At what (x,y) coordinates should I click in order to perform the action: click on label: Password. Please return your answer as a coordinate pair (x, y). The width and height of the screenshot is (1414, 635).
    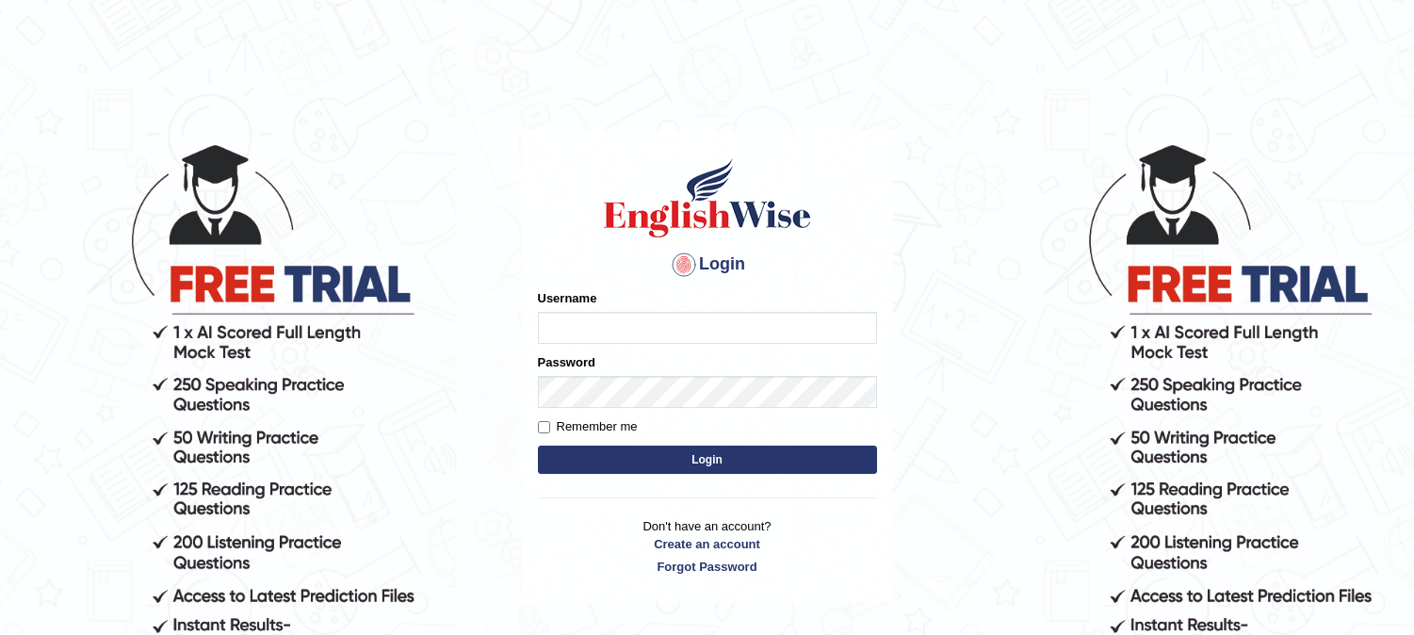
    Looking at the image, I should click on (566, 362).